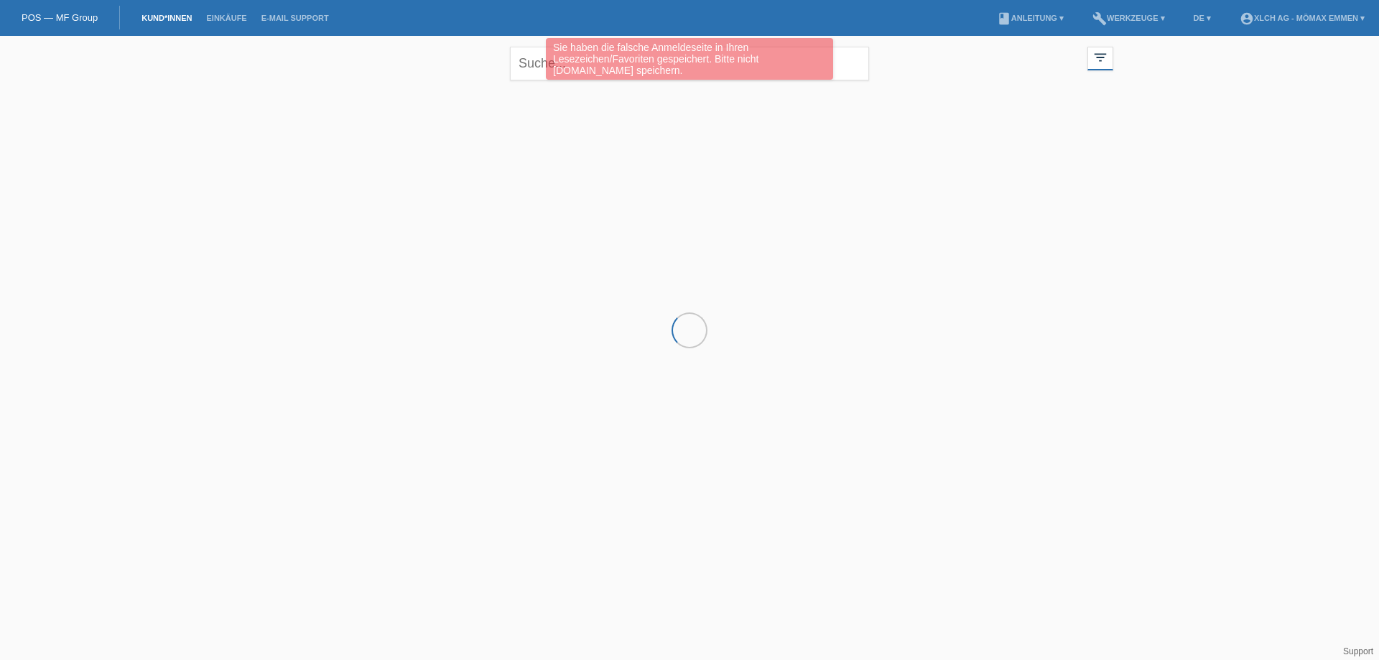  I want to click on a: Support, so click(1358, 651).